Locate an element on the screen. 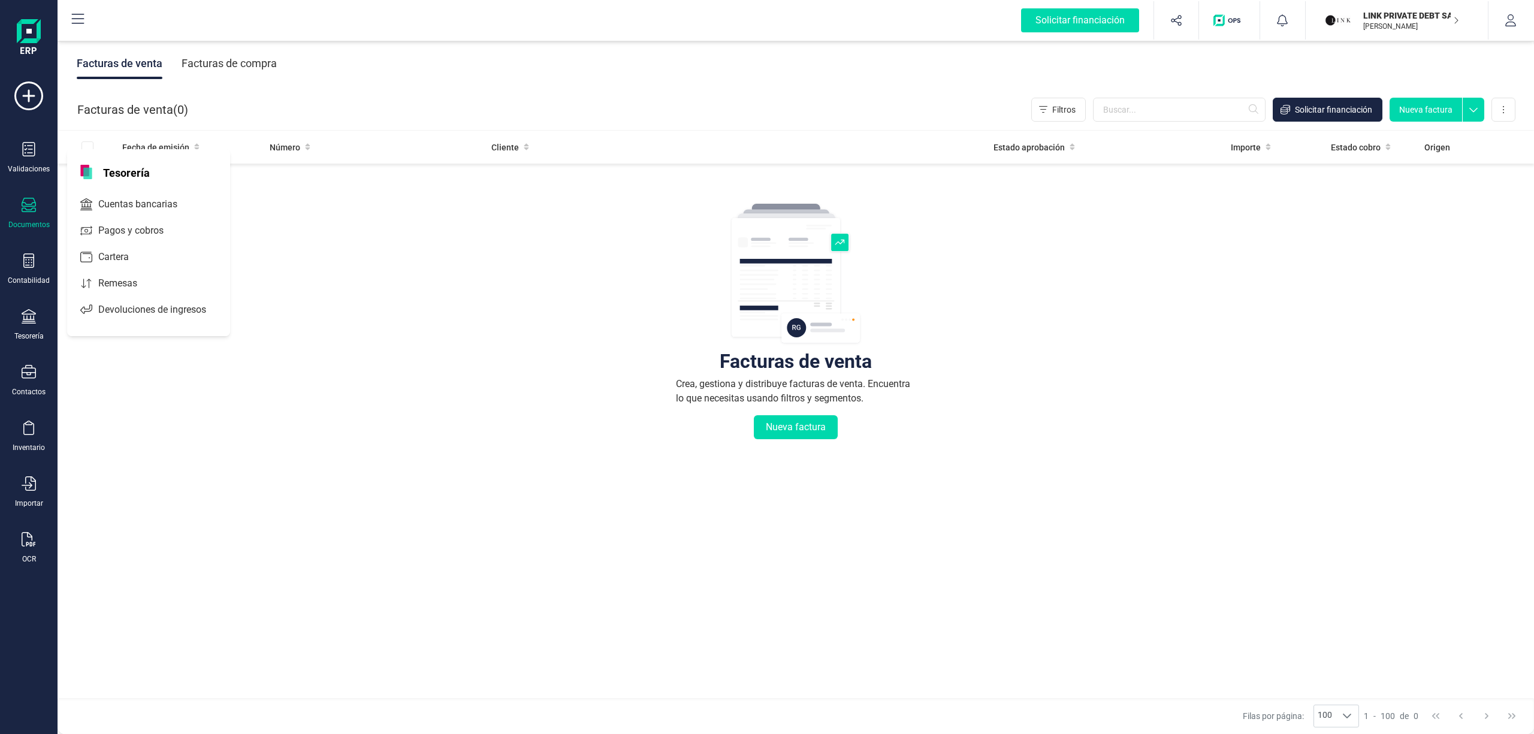 The width and height of the screenshot is (1534, 734). button: First Page is located at coordinates (1436, 716).